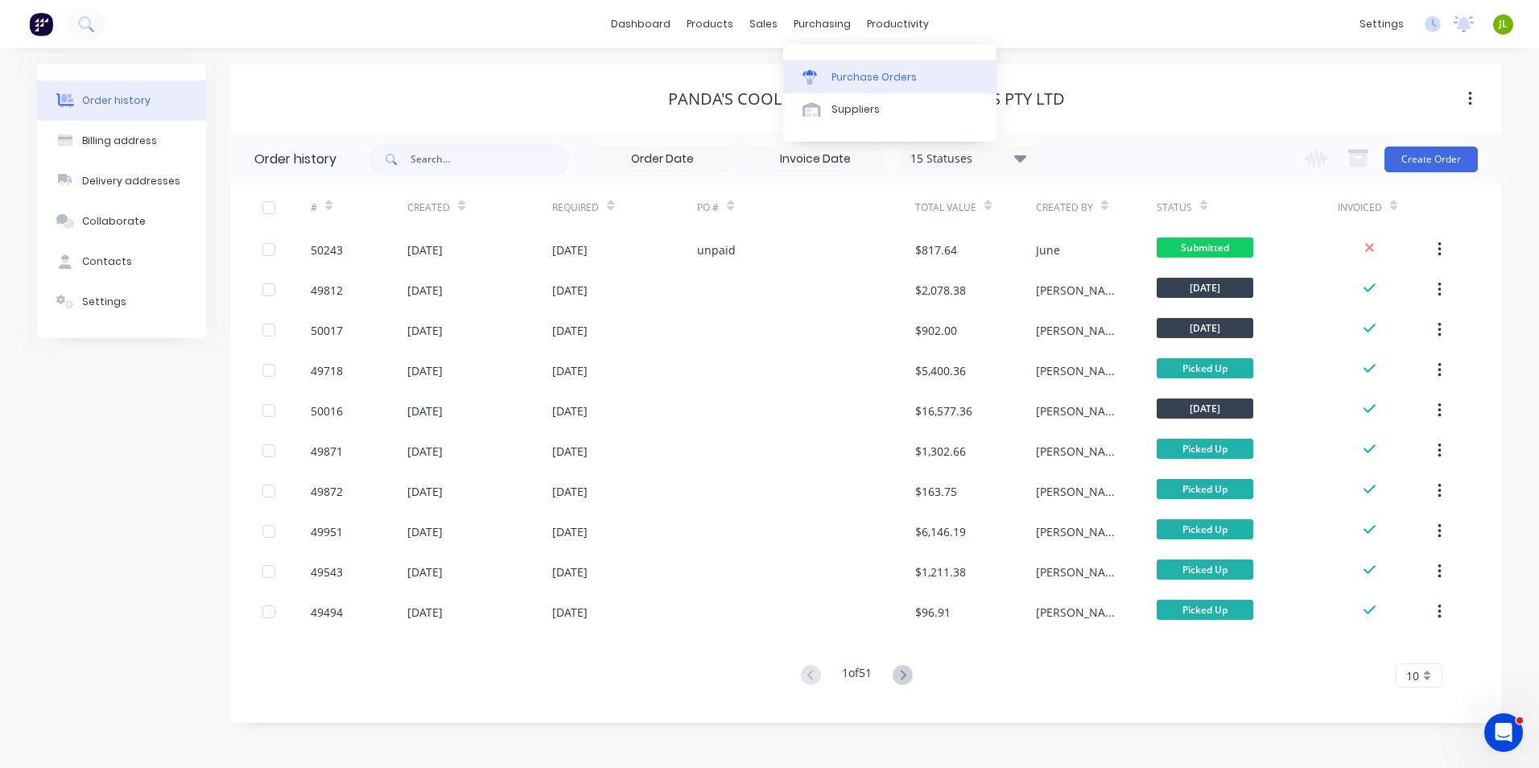 The height and width of the screenshot is (768, 1539). What do you see at coordinates (327, 572) in the screenshot?
I see `div: 49543` at bounding box center [327, 572].